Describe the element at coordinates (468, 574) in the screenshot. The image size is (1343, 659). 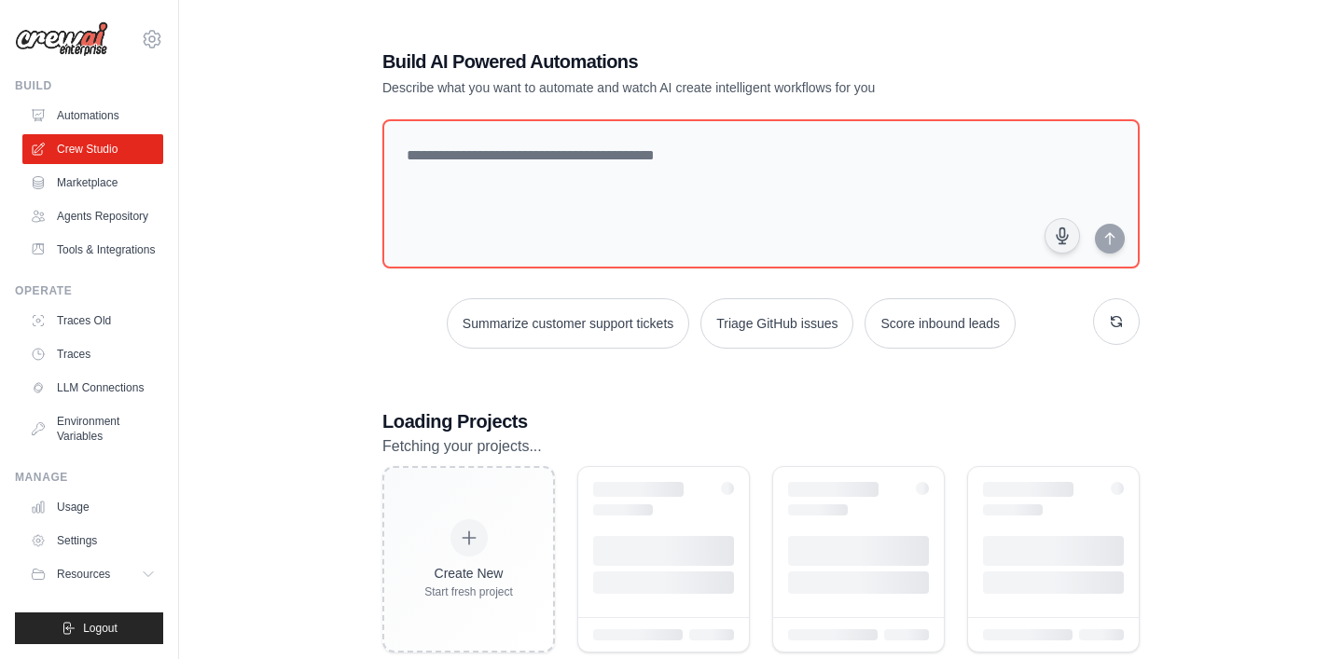
I see `div: Create New` at that location.